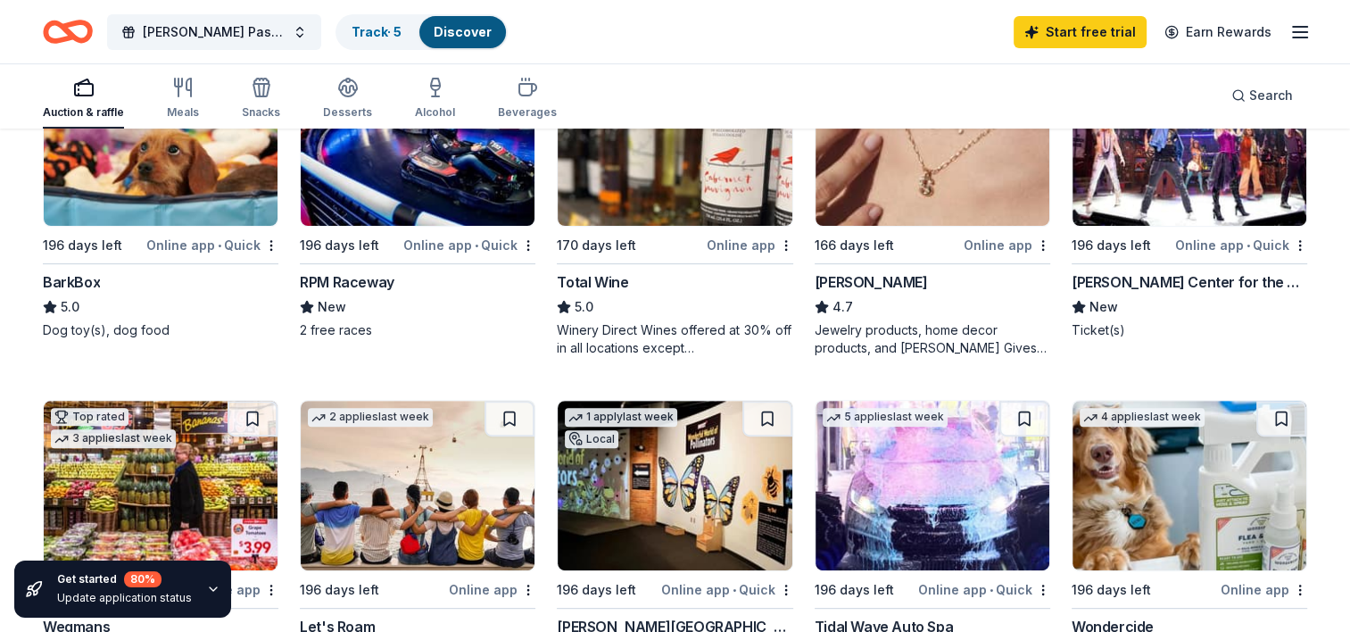 The image size is (1350, 632). Describe the element at coordinates (418, 330) in the screenshot. I see `div: 2 free races` at that location.